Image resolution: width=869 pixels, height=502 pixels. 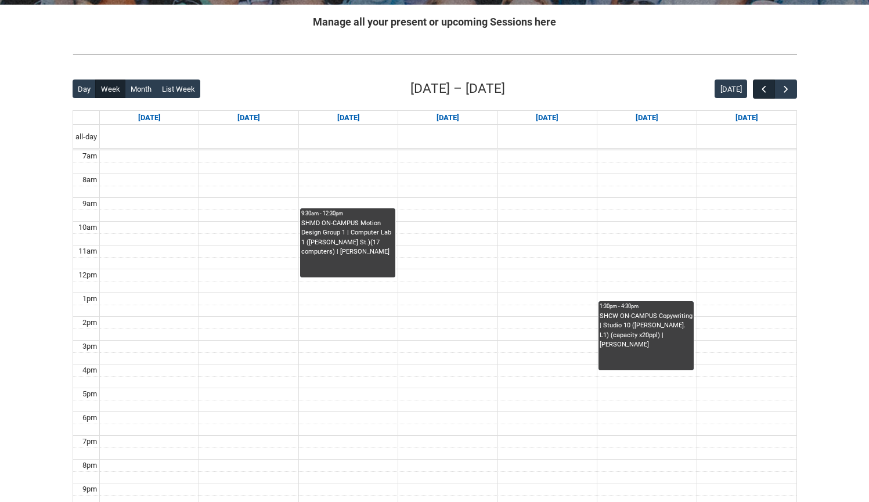 What do you see at coordinates (110, 89) in the screenshot?
I see `button: Week` at bounding box center [110, 89].